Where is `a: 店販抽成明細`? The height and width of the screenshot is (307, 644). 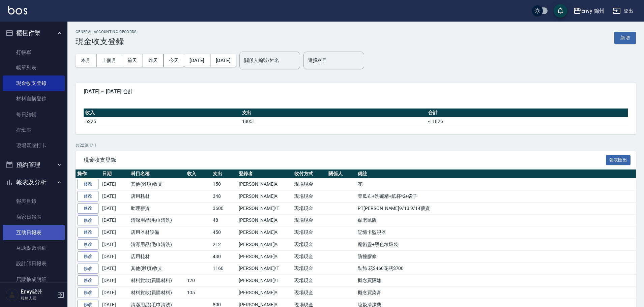
a: 店販抽成明細 is located at coordinates (34, 280).